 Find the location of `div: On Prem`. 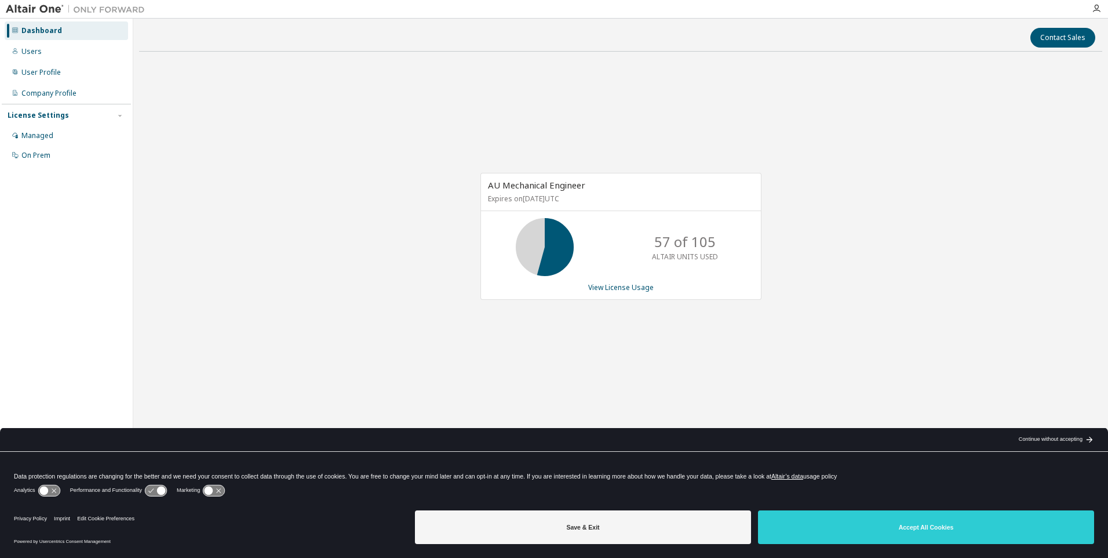

div: On Prem is located at coordinates (36, 155).